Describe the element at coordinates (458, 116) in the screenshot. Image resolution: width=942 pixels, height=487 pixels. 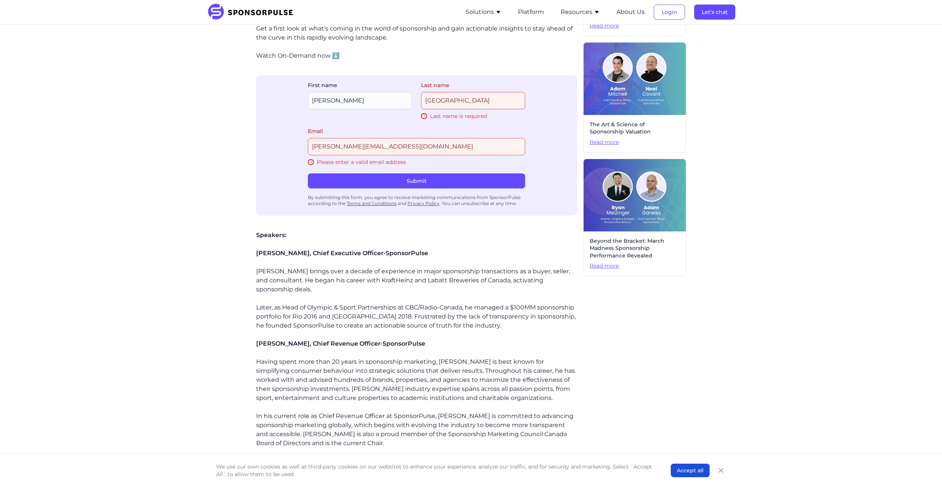
I see `span: Last name is required` at that location.